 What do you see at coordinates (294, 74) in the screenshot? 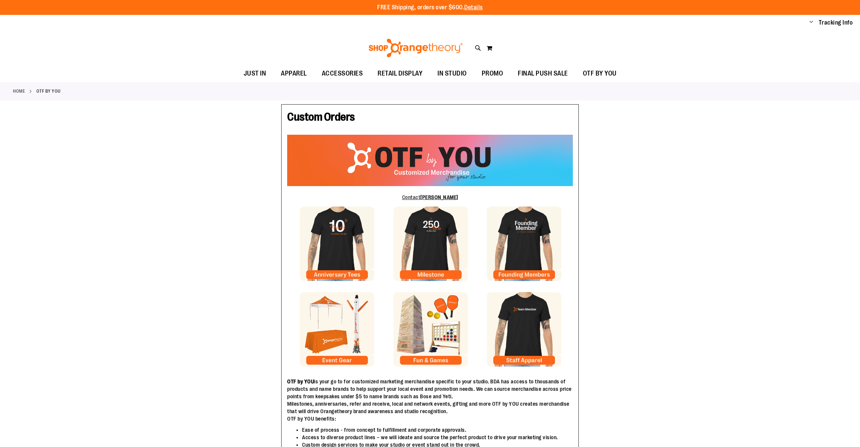
I see `a: APPAREL` at bounding box center [294, 74].